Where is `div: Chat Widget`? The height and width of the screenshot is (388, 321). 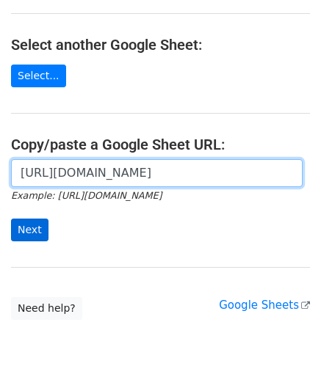 div: Chat Widget is located at coordinates (284, 353).